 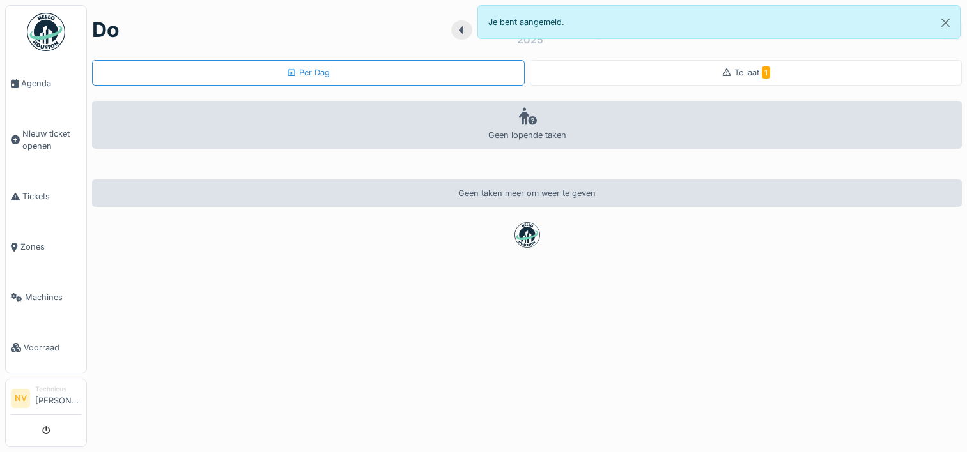 What do you see at coordinates (51, 83) in the screenshot?
I see `span: Agenda` at bounding box center [51, 83].